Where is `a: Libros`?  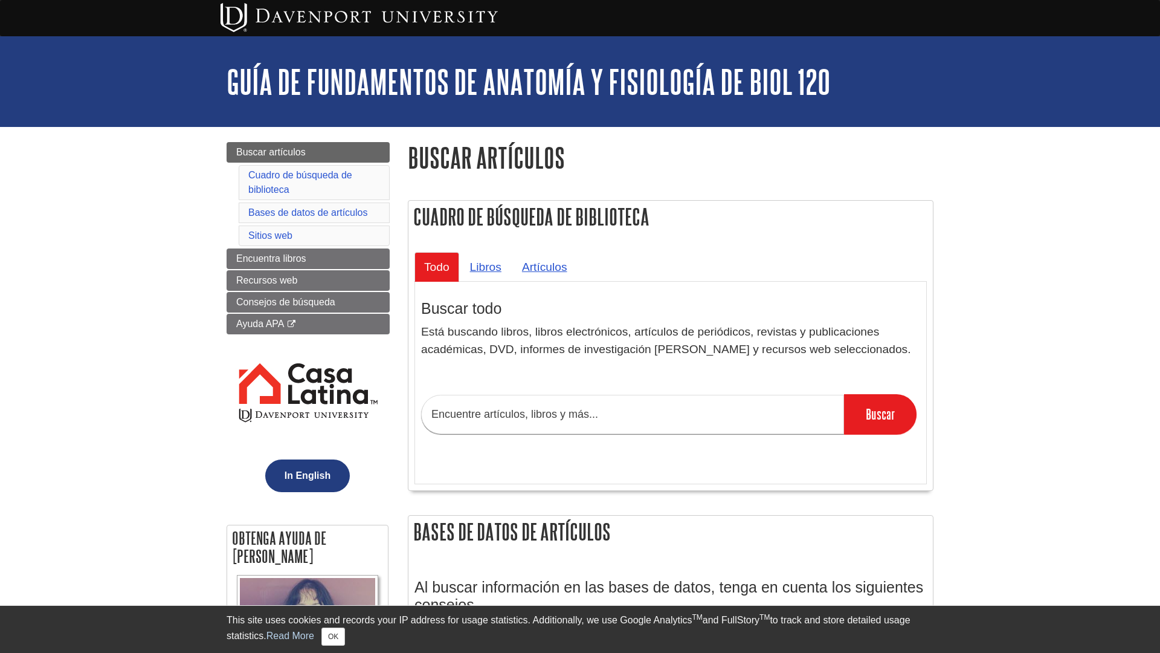
a: Libros is located at coordinates (486, 267).